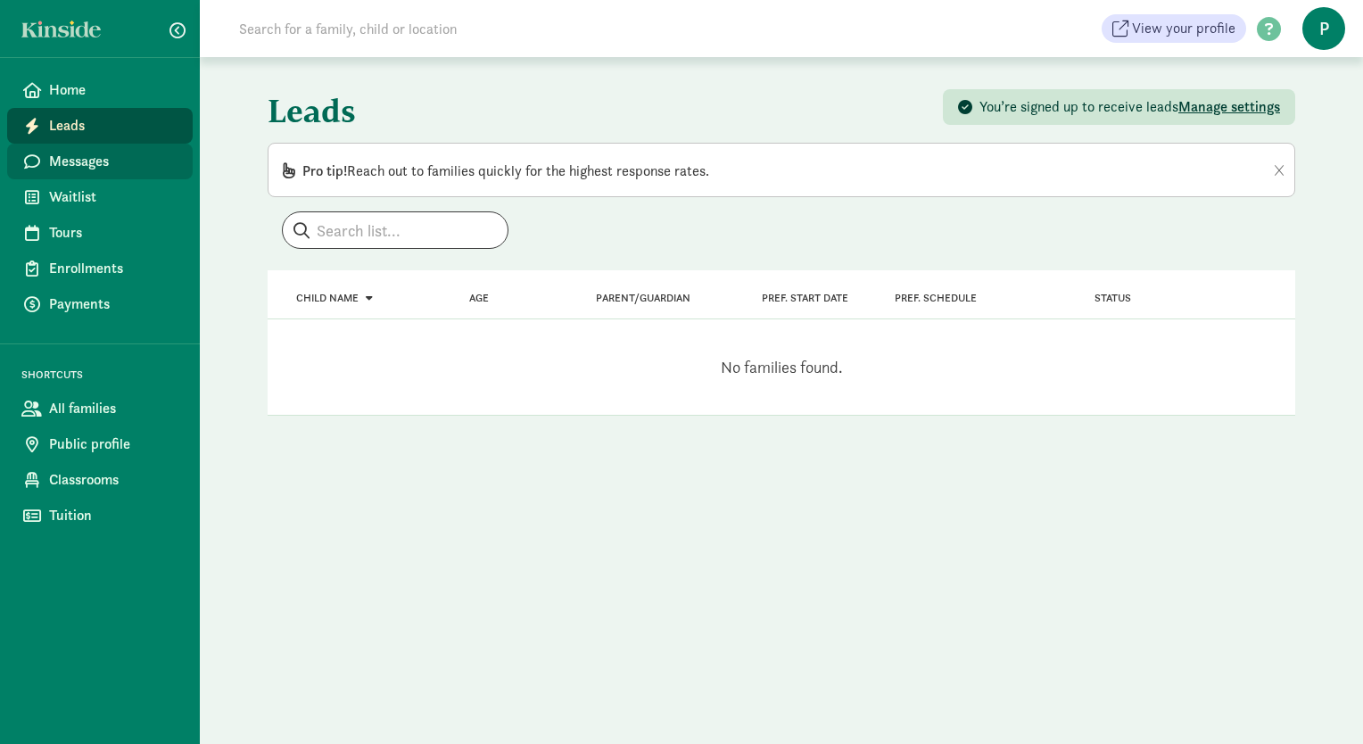  I want to click on span: Age, so click(479, 298).